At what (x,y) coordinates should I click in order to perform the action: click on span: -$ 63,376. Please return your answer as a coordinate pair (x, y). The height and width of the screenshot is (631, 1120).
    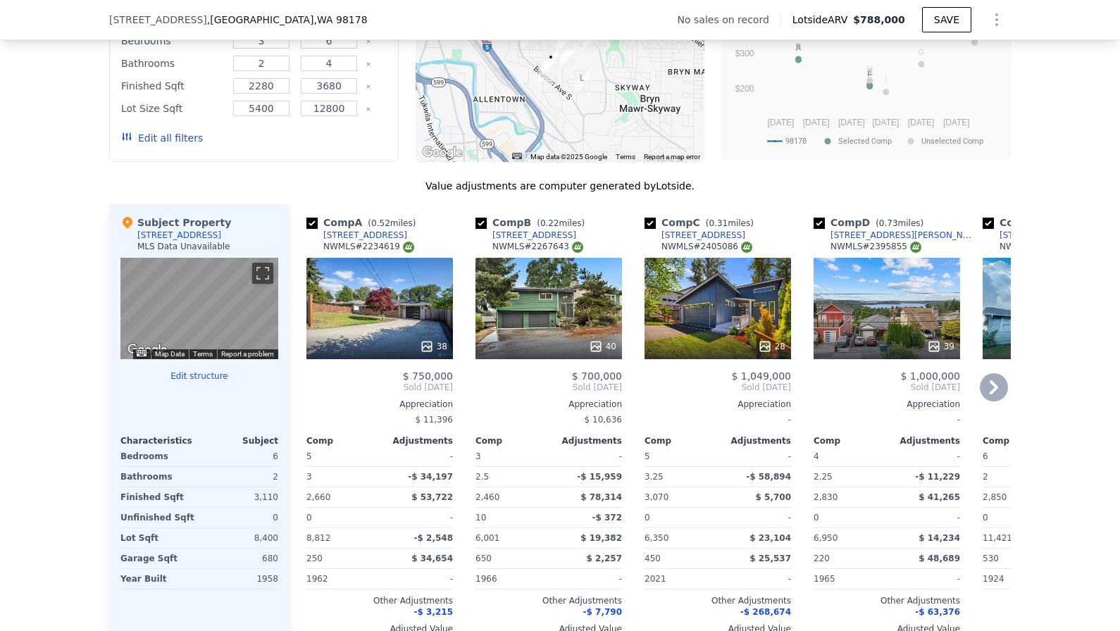
    Looking at the image, I should click on (937, 612).